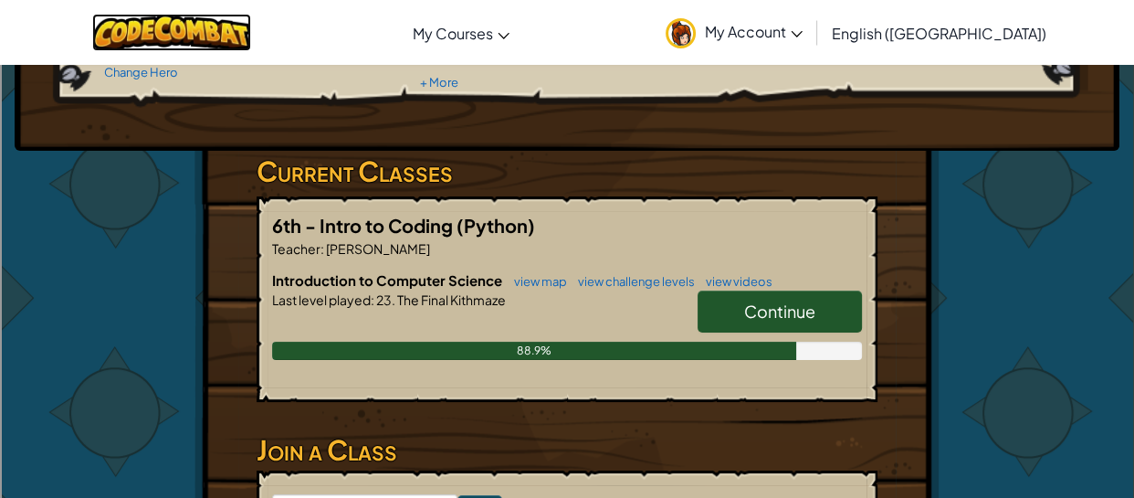 This screenshot has height=498, width=1134. I want to click on div: Sign out, so click(567, 98).